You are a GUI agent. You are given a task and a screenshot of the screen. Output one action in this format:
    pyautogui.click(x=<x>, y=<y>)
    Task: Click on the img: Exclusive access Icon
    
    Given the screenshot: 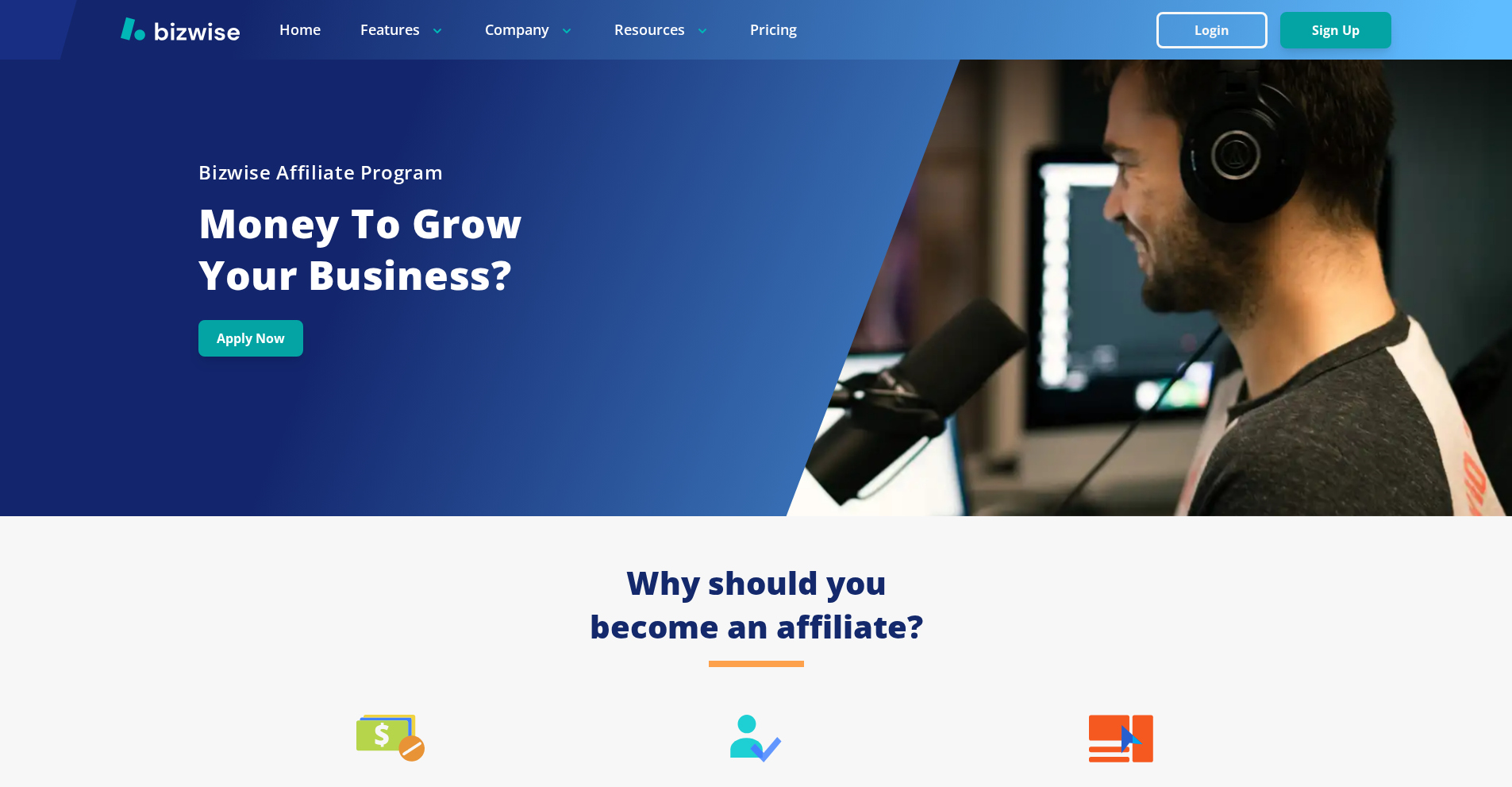 What is the action you would take?
    pyautogui.click(x=1121, y=738)
    